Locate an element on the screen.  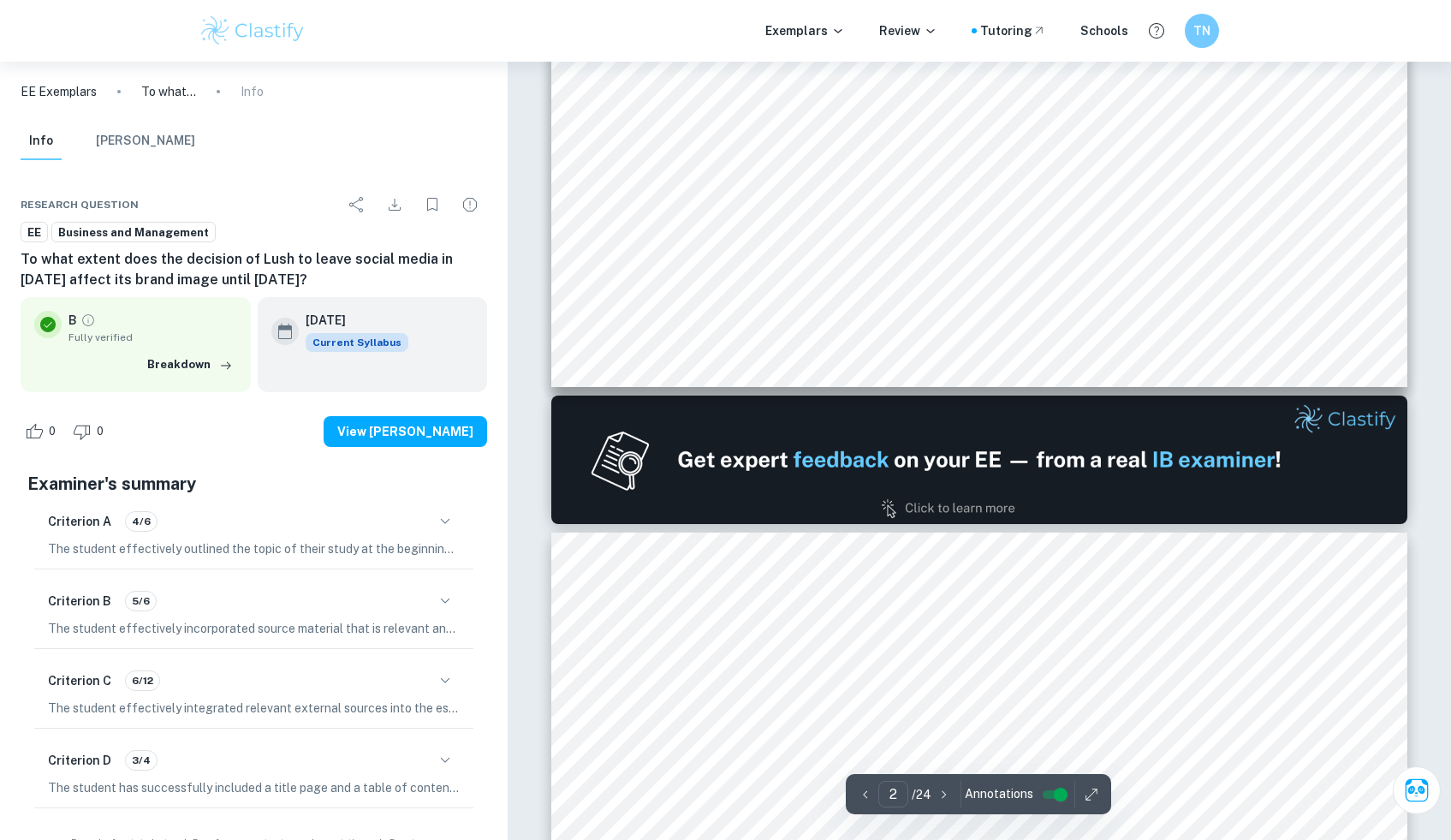
div: Tutoring is located at coordinates (1013, 31).